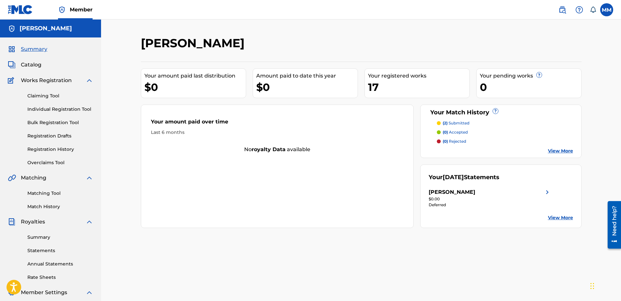 The height and width of the screenshot is (301, 621). I want to click on span: Member Settings, so click(44, 293).